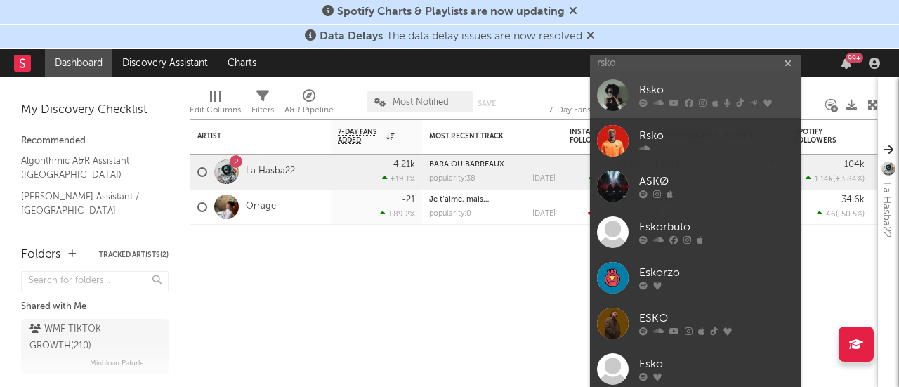 This screenshot has height=387, width=899. Describe the element at coordinates (133, 255) in the screenshot. I see `button: Tracked Artists(2)` at that location.